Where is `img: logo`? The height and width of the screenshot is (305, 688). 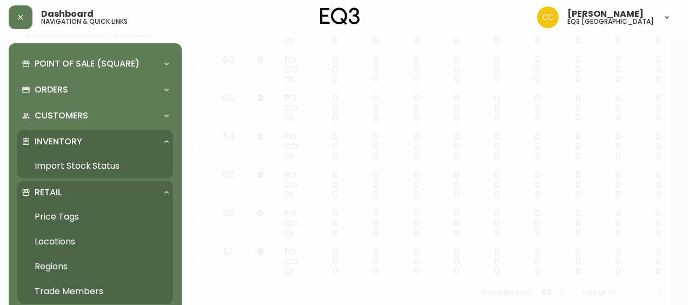 img: logo is located at coordinates (340, 16).